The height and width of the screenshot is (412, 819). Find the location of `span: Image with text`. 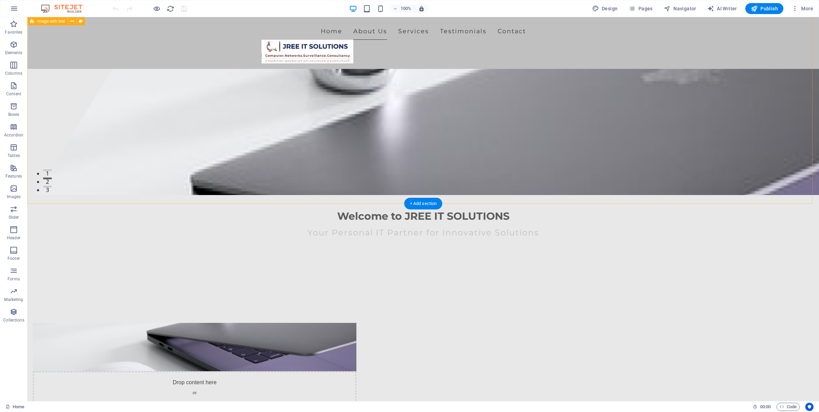

span: Image with text is located at coordinates (51, 21).